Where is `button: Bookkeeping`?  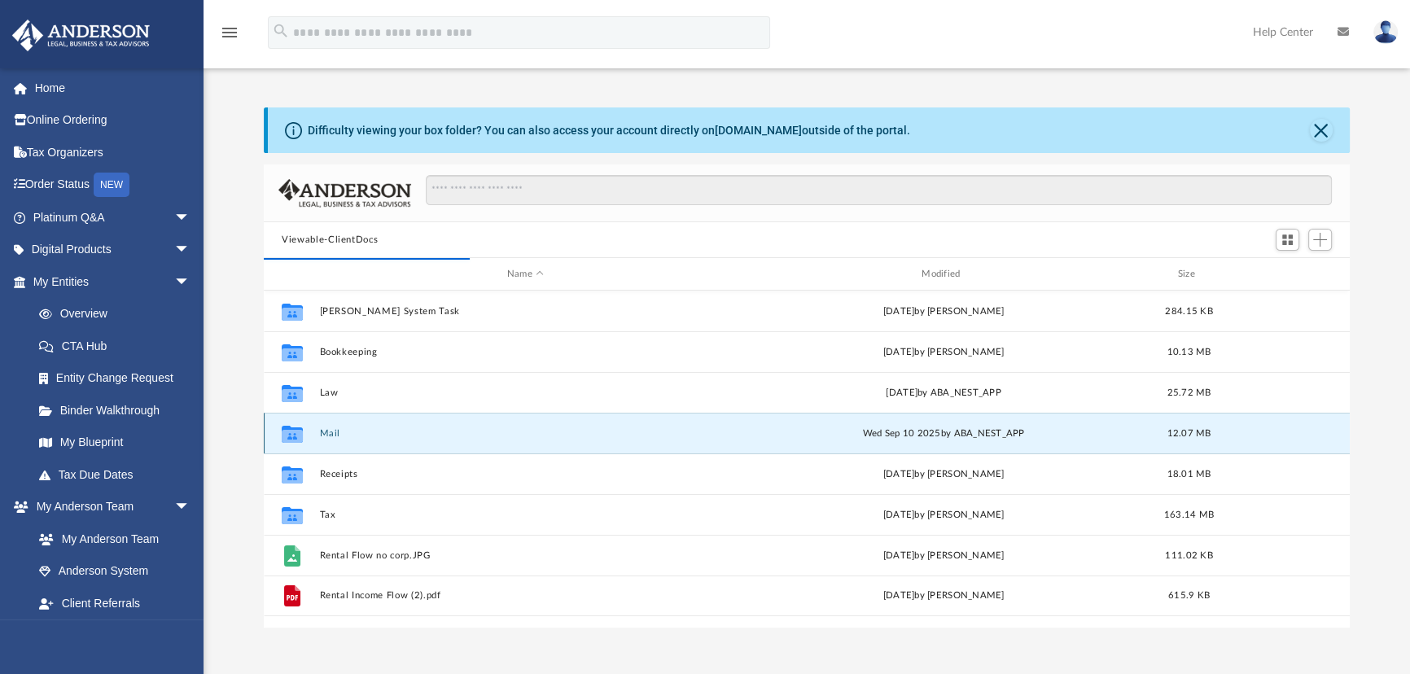
button: Bookkeeping is located at coordinates (525, 352).